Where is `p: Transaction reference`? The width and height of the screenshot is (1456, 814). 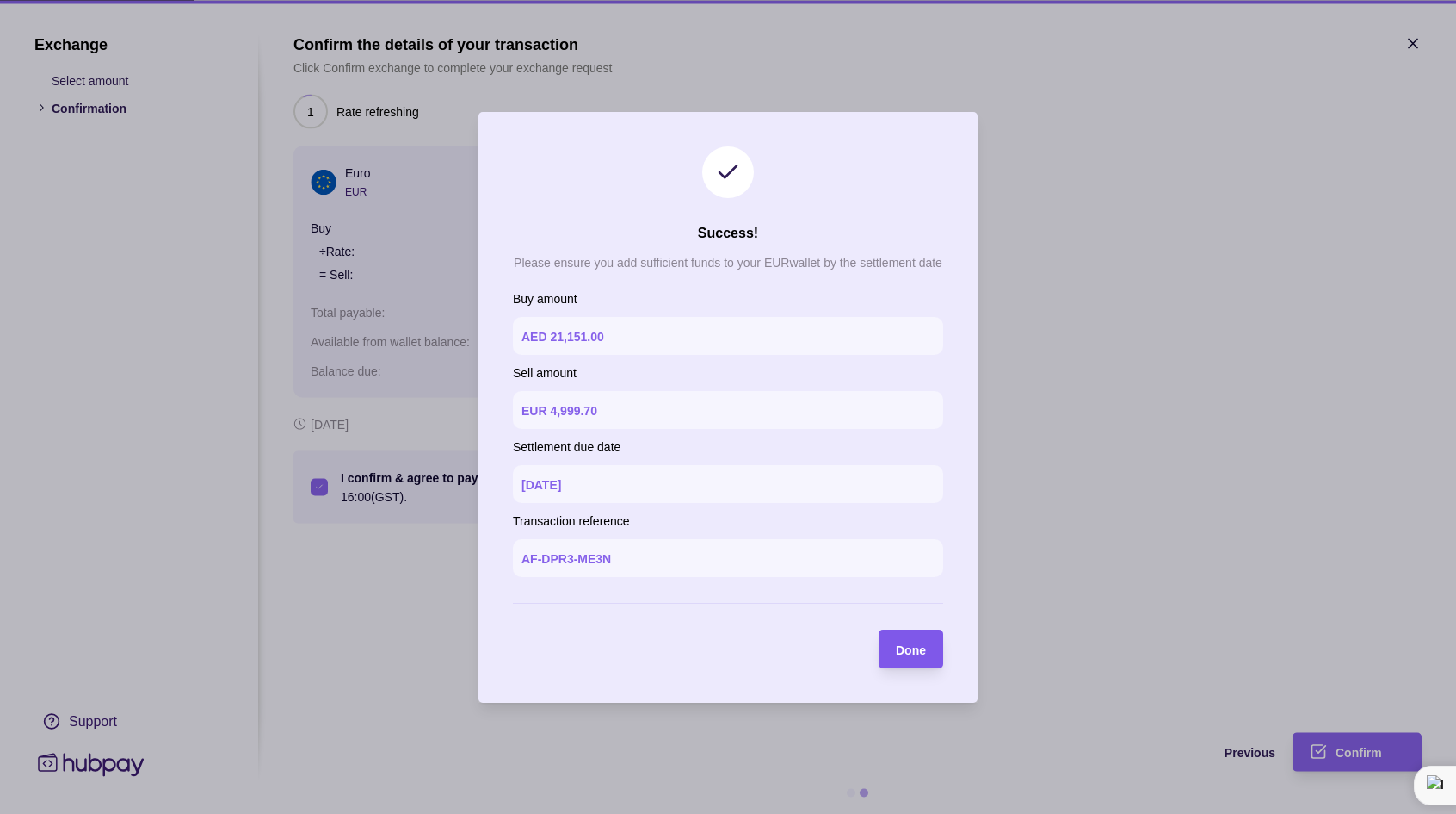 p: Transaction reference is located at coordinates (728, 521).